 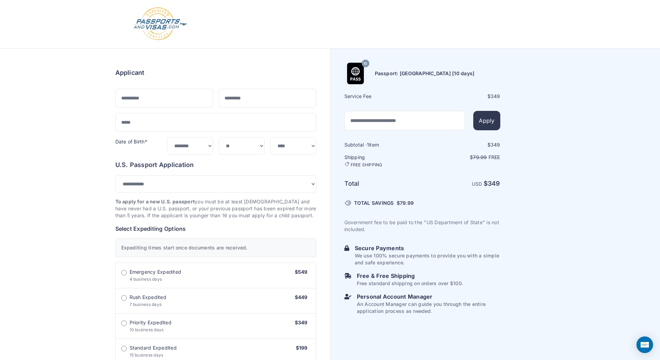 What do you see at coordinates (302, 347) in the screenshot?
I see `span: $199` at bounding box center [302, 347].